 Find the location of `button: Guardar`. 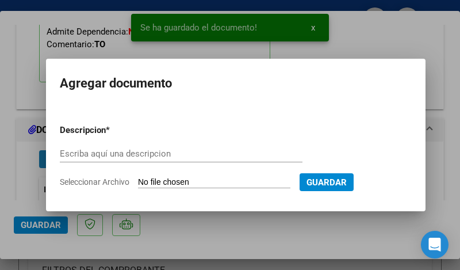

button: Guardar is located at coordinates (327, 182).